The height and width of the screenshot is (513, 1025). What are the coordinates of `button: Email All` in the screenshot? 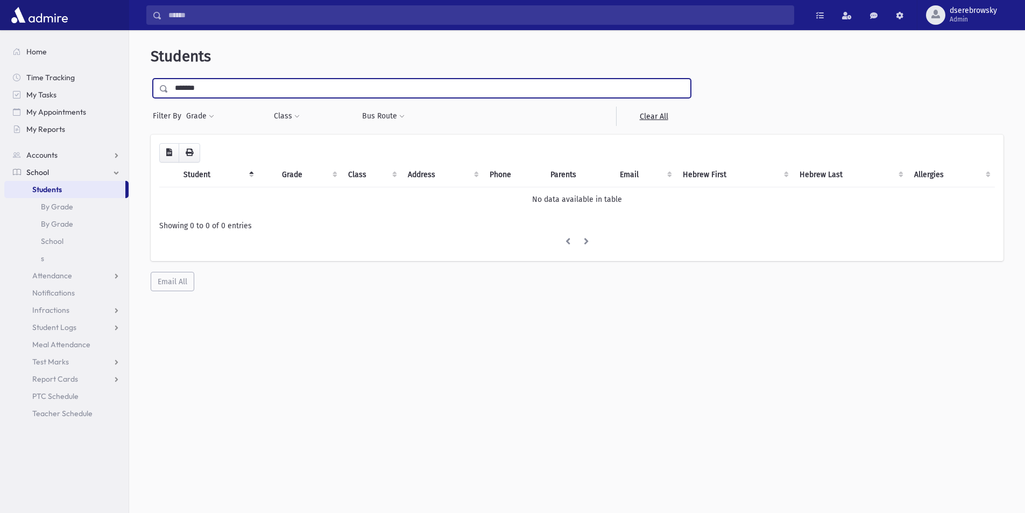 It's located at (172, 281).